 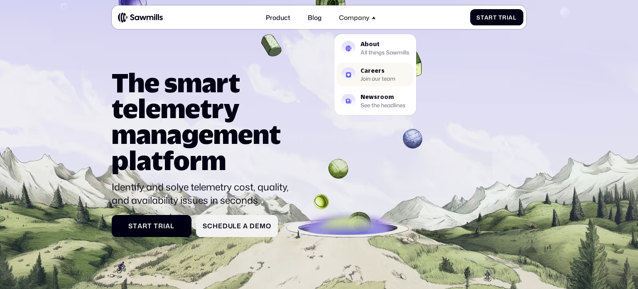 What do you see at coordinates (375, 49) in the screenshot?
I see `a: AboutAll things Sawmills` at bounding box center [375, 49].